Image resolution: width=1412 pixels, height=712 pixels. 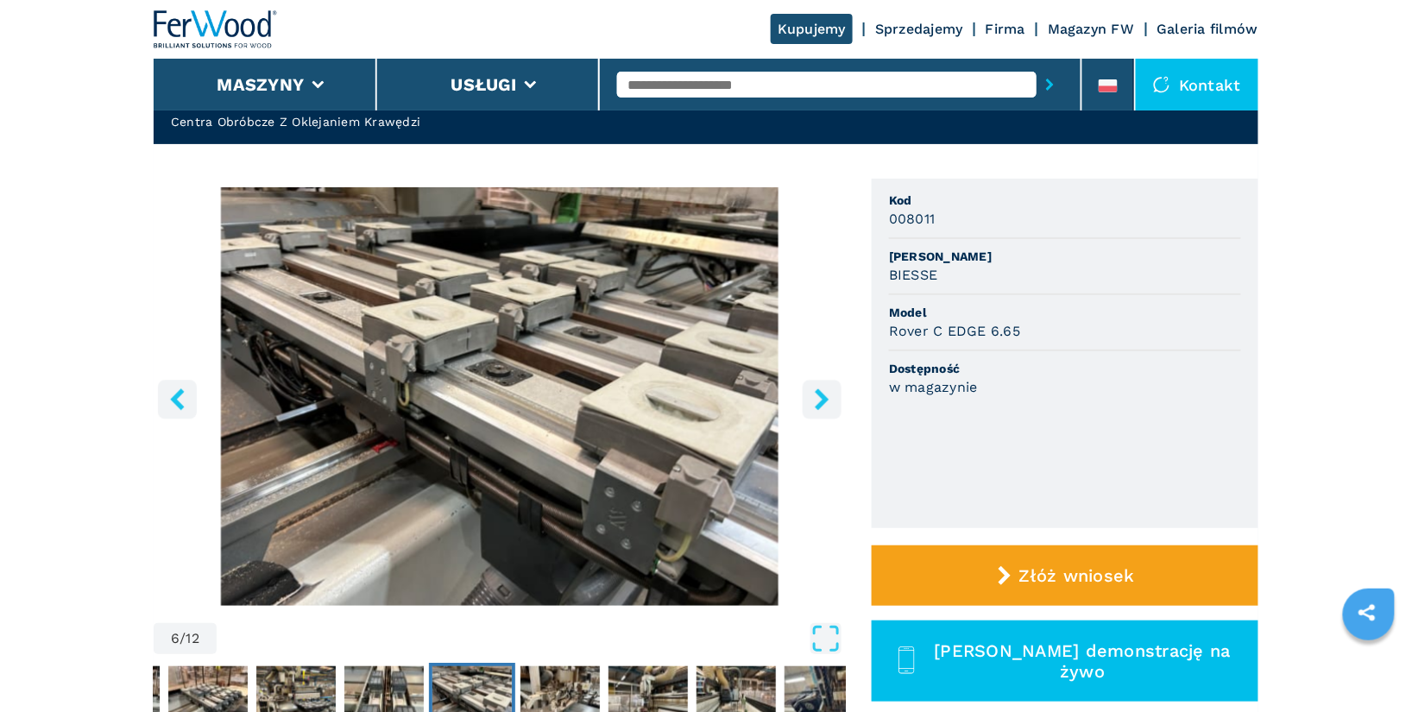 What do you see at coordinates (1050, 85) in the screenshot?
I see `button: submit-button` at bounding box center [1050, 85].